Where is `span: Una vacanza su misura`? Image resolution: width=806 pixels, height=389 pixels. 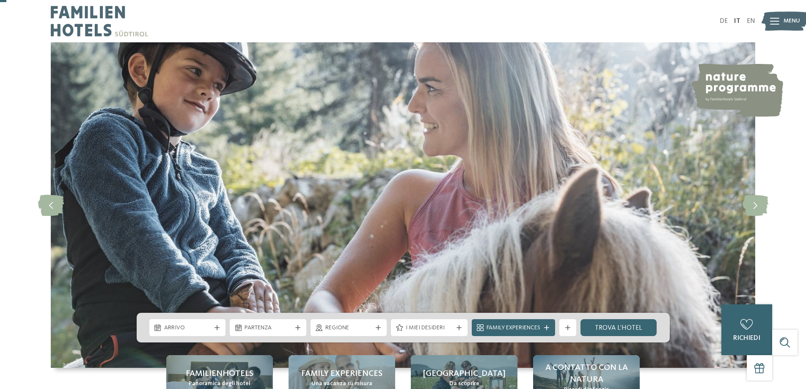
span: Una vacanza su misura is located at coordinates (342, 384).